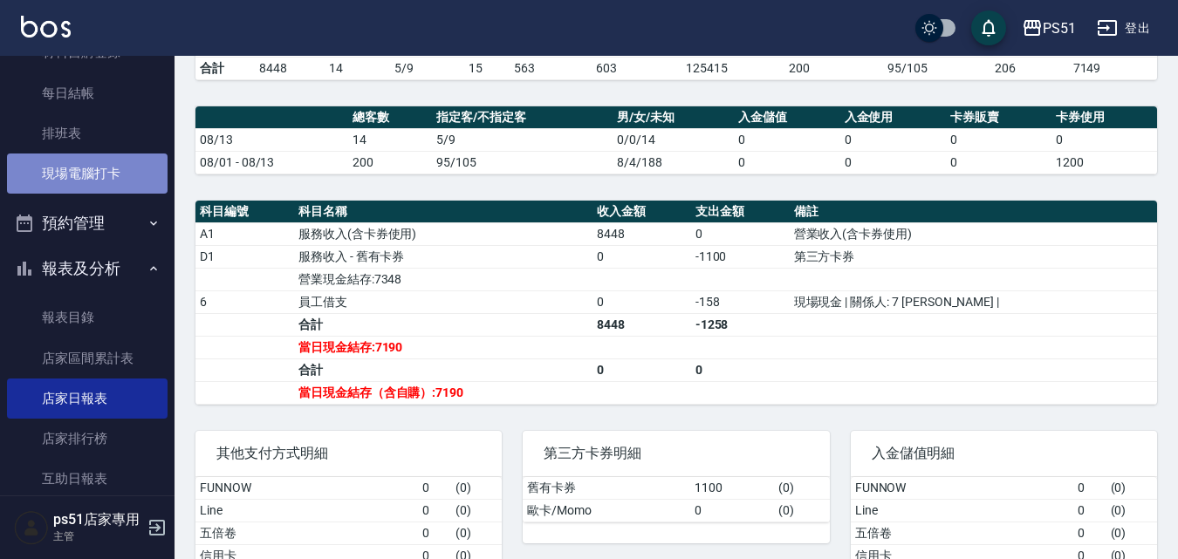 The height and width of the screenshot is (559, 1178). I want to click on th: 備註, so click(973, 212).